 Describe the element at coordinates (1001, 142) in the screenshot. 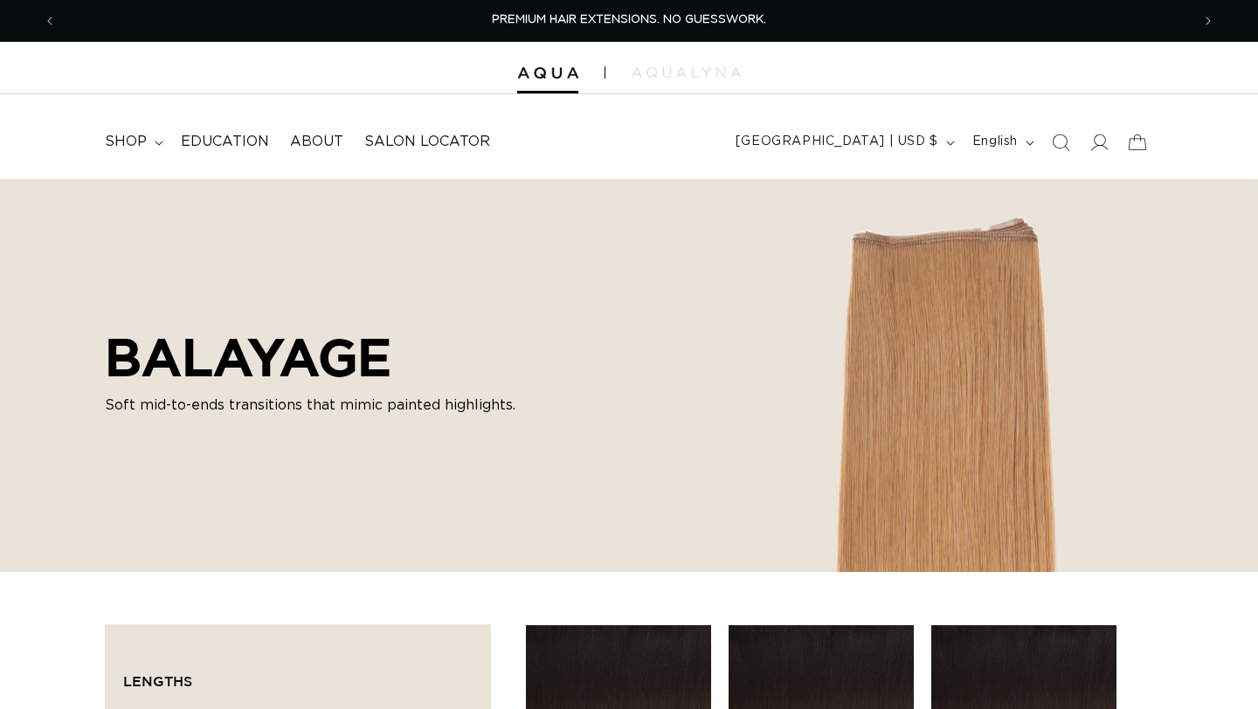

I see `button: English` at that location.